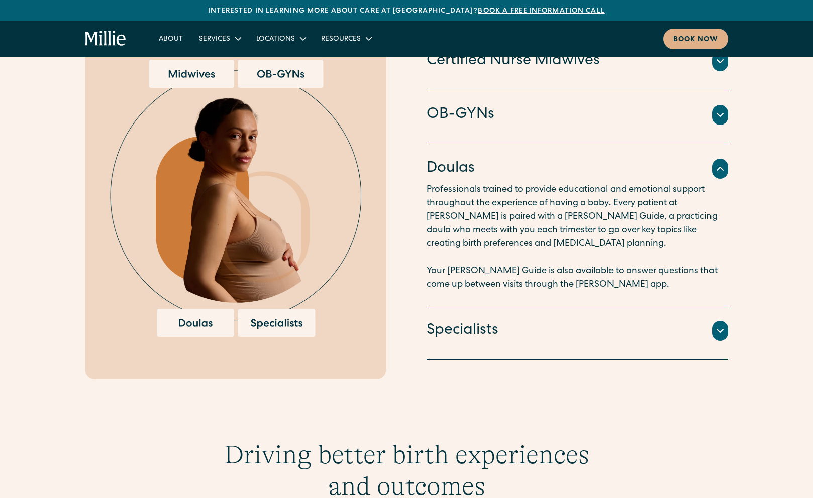 The height and width of the screenshot is (498, 813). Describe the element at coordinates (541, 11) in the screenshot. I see `a: Book a free information call` at that location.